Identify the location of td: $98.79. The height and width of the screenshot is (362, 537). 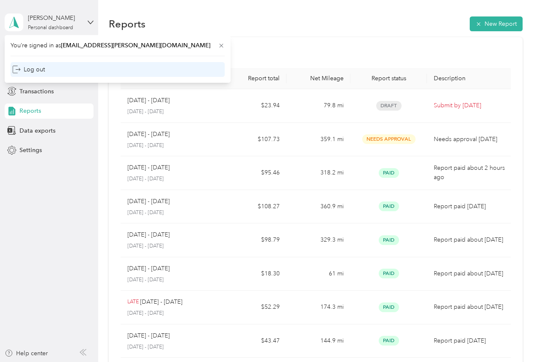
(254, 241).